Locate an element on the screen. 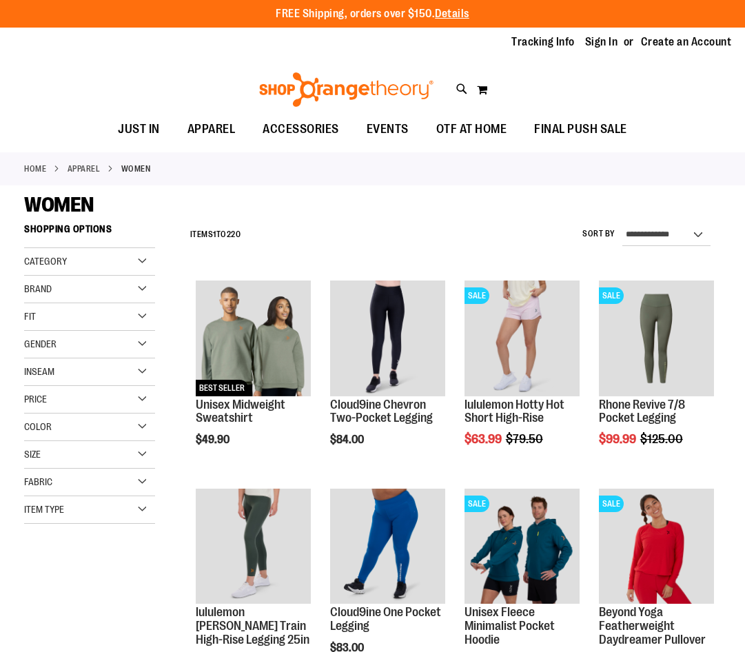 The image size is (745, 652). a: Unisex Midweight SweatshirtBEST SELLER is located at coordinates (253, 339).